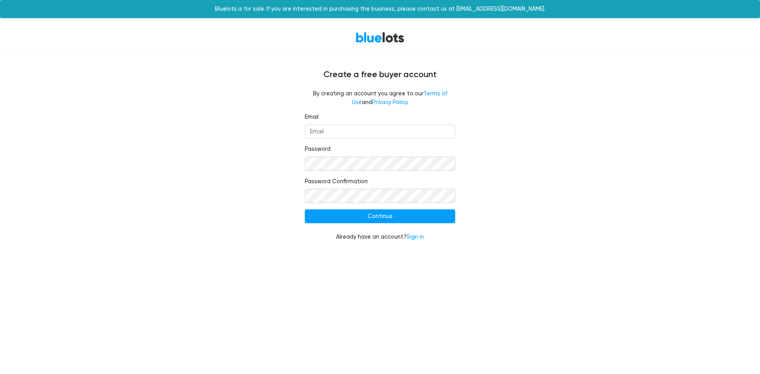  I want to click on input: Continue, so click(380, 216).